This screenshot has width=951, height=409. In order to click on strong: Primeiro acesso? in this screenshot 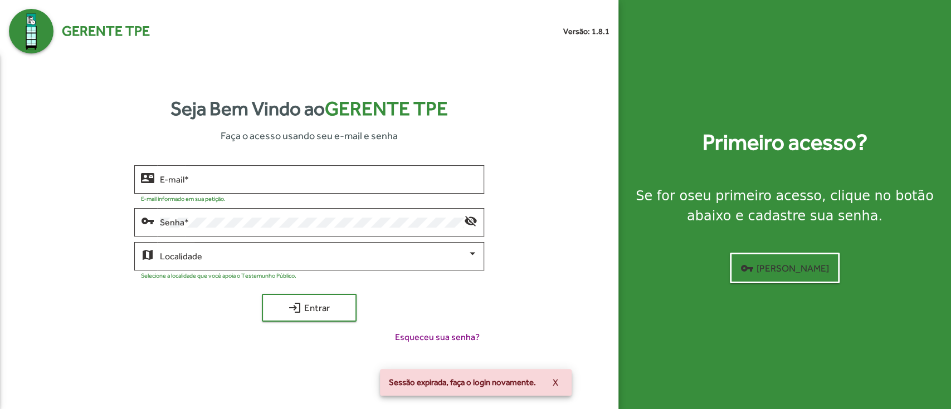, I will do `click(784, 143)`.